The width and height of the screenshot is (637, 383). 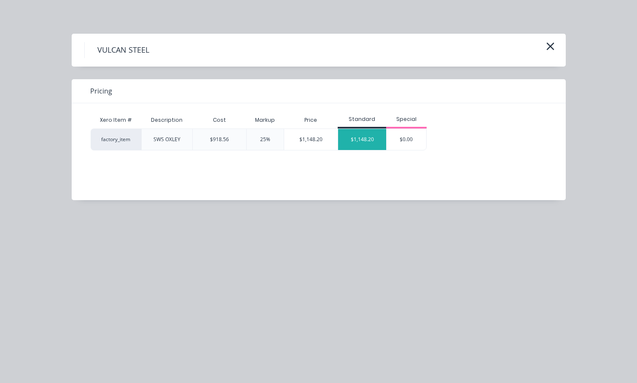 I want to click on div: $0.00, so click(x=406, y=139).